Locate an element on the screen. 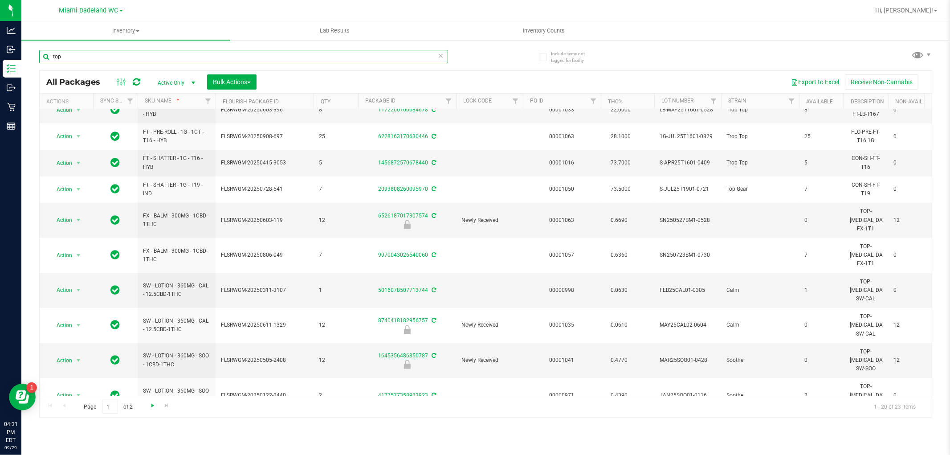 This screenshot has height=455, width=950. span: 1 - 20 of 23 items is located at coordinates (895, 406).